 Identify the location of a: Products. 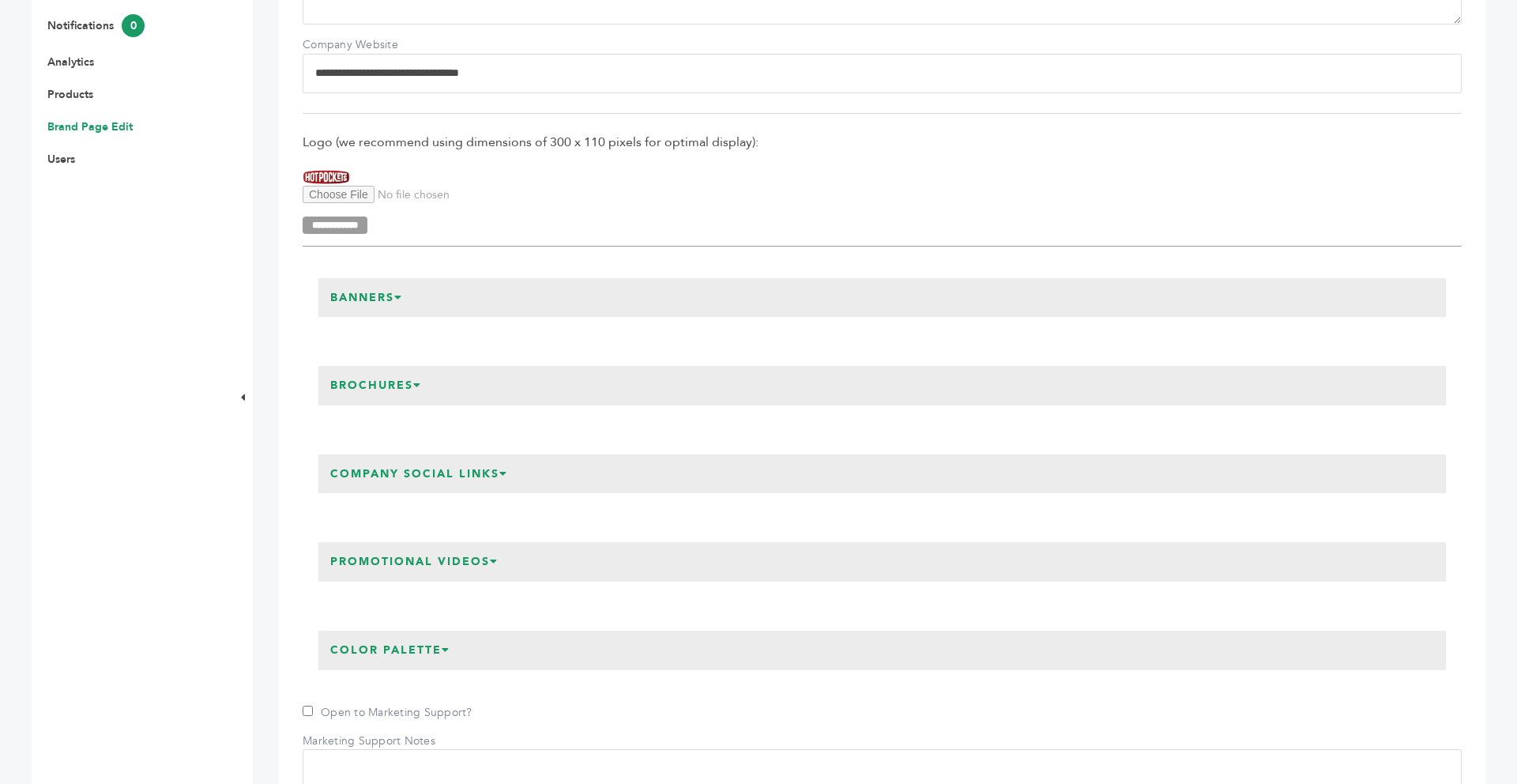
(70, 94).